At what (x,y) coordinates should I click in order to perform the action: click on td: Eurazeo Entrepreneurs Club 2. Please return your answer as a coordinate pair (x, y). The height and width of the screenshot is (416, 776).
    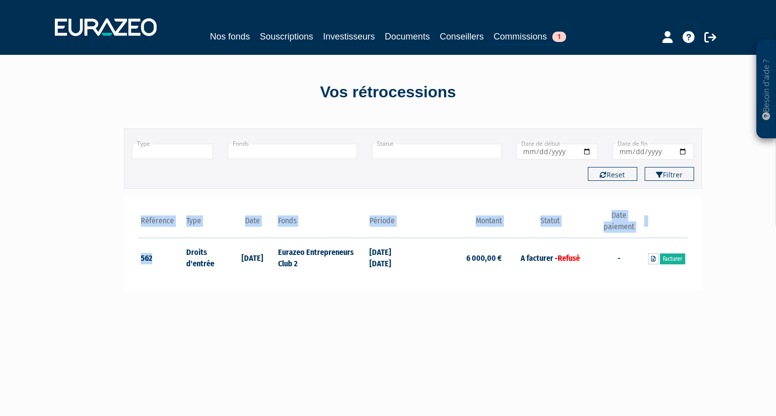
    Looking at the image, I should click on (321, 257).